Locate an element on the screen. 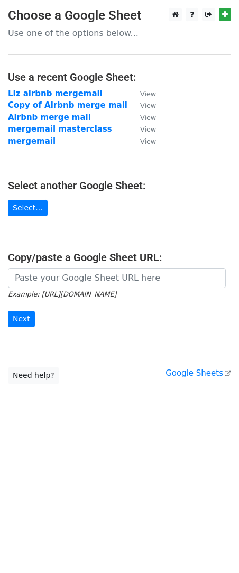  strong: mergemail is located at coordinates (32, 141).